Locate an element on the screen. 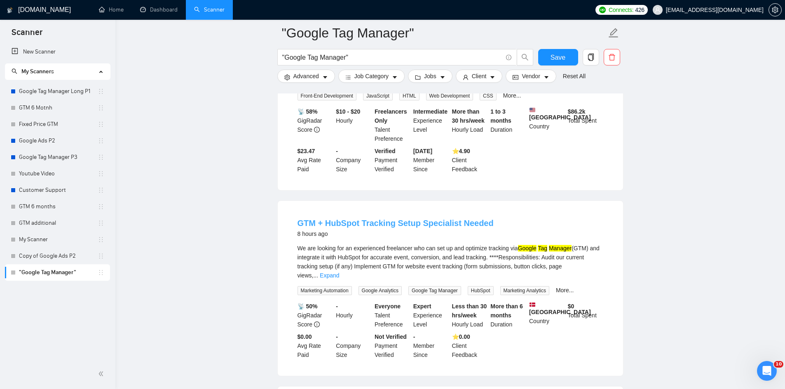  span: delete is located at coordinates (612, 57).